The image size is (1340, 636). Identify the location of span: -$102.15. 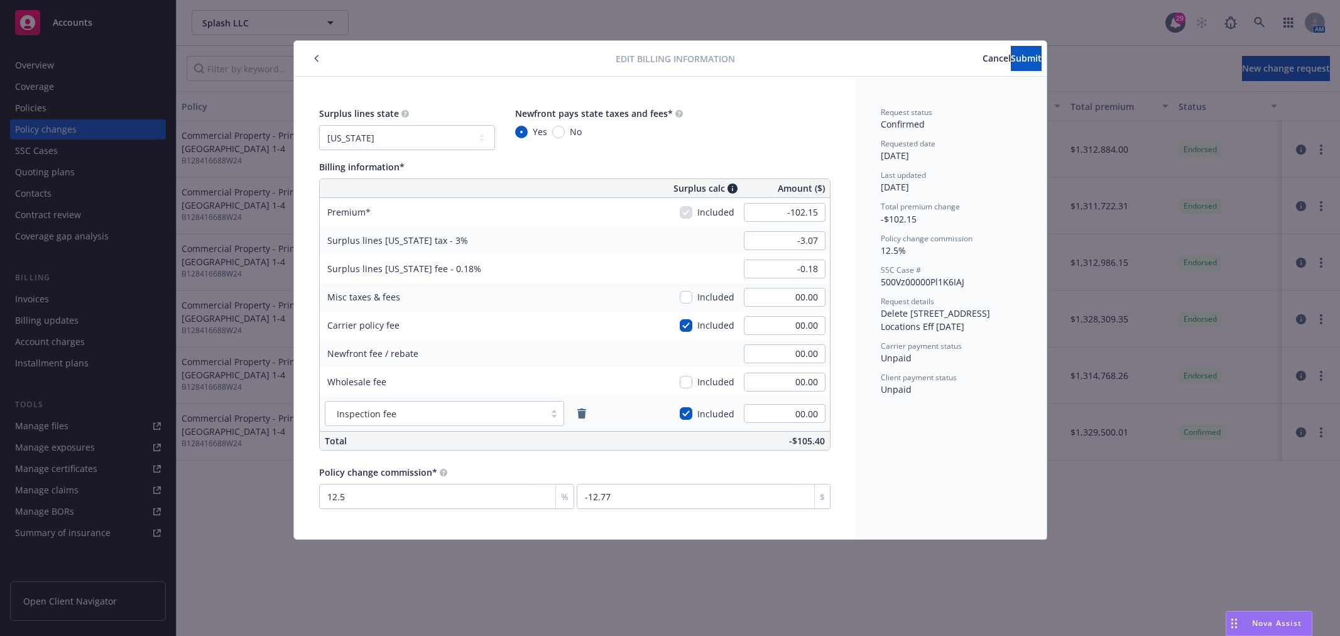
(898, 219).